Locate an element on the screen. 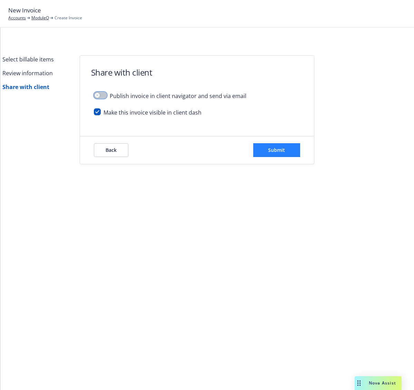 This screenshot has height=390, width=414. a: Accounts is located at coordinates (17, 18).